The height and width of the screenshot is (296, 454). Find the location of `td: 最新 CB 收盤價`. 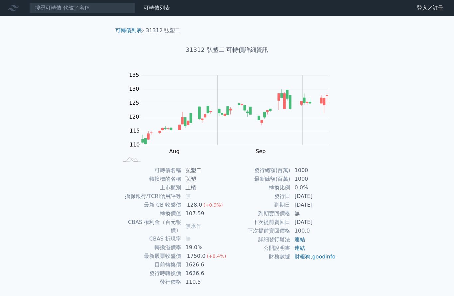

td: 最新 CB 收盤價 is located at coordinates (150, 205).